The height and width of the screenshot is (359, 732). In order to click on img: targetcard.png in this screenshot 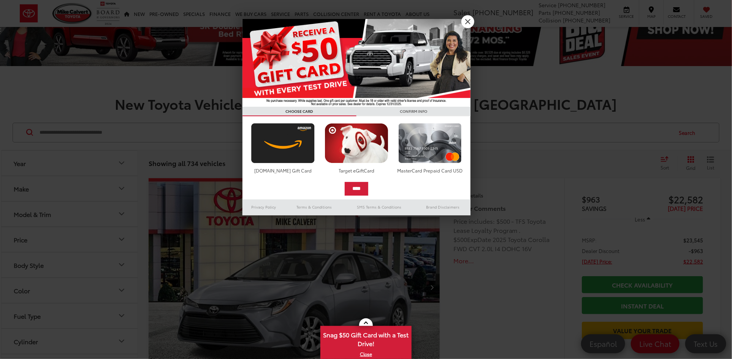, I will do `click(356, 143)`.